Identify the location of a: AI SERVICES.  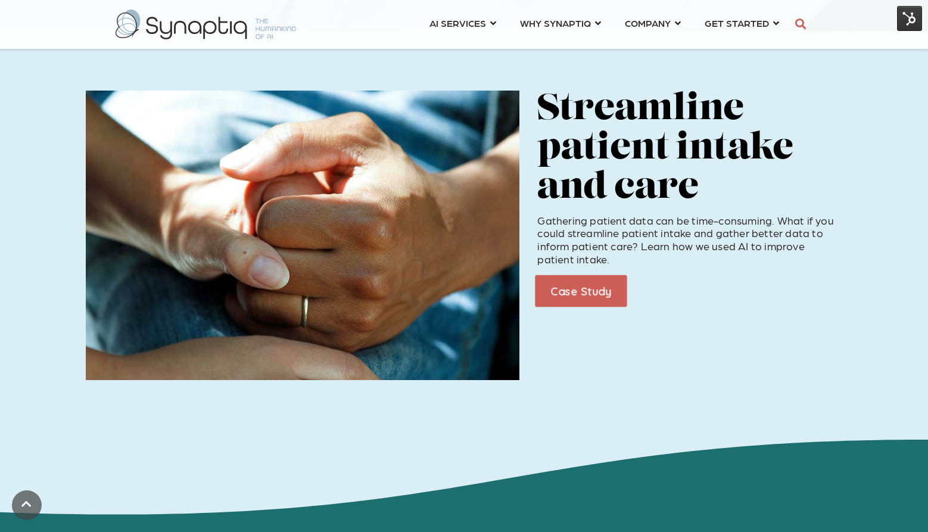
(463, 23).